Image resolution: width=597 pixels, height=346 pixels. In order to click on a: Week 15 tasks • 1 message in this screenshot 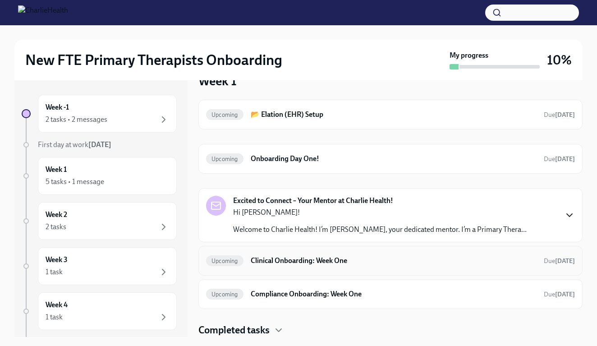, I will do `click(99, 176)`.